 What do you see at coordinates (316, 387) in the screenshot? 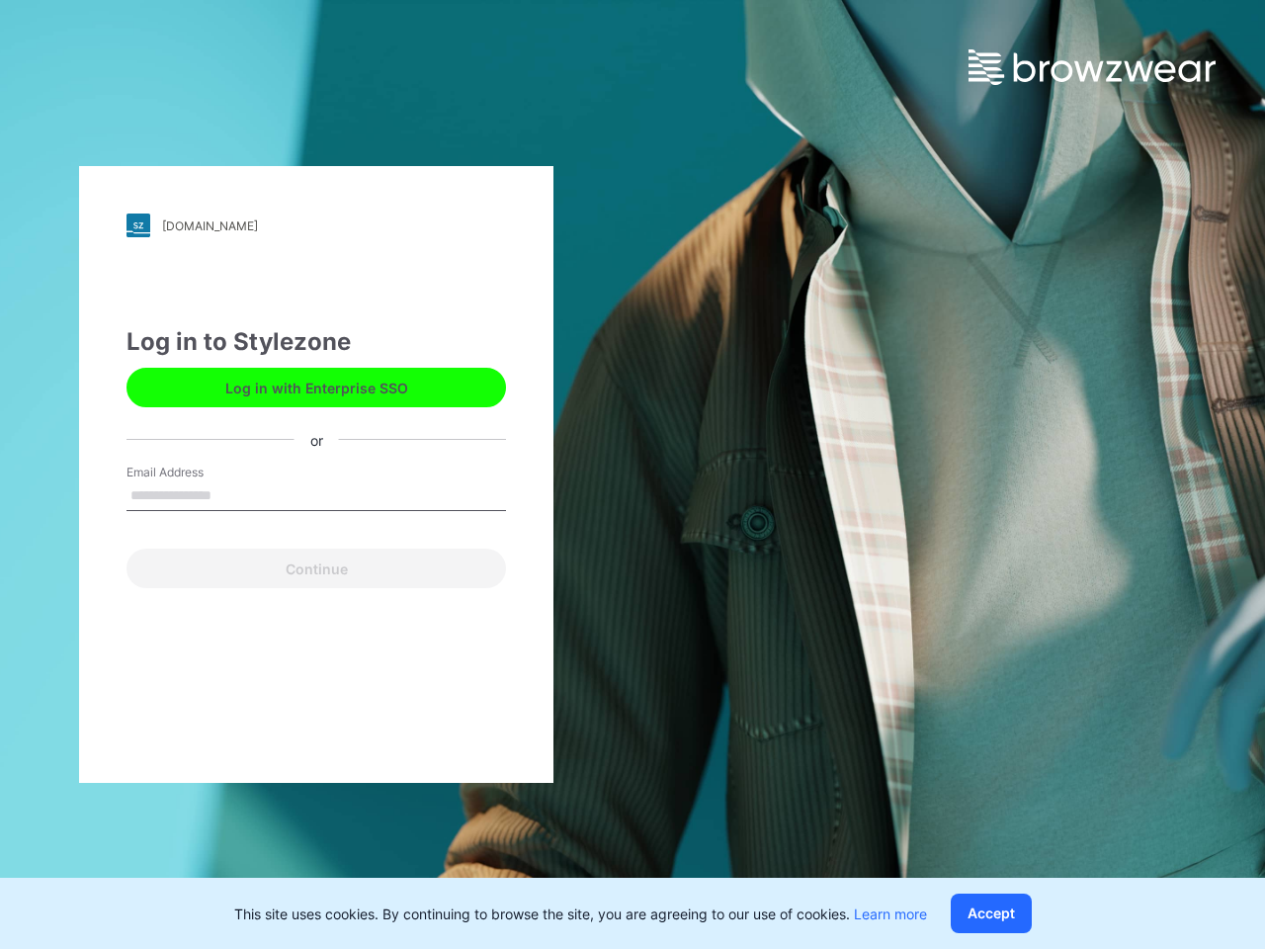
I see `button: Log in with Enterprise SSO` at bounding box center [316, 387].